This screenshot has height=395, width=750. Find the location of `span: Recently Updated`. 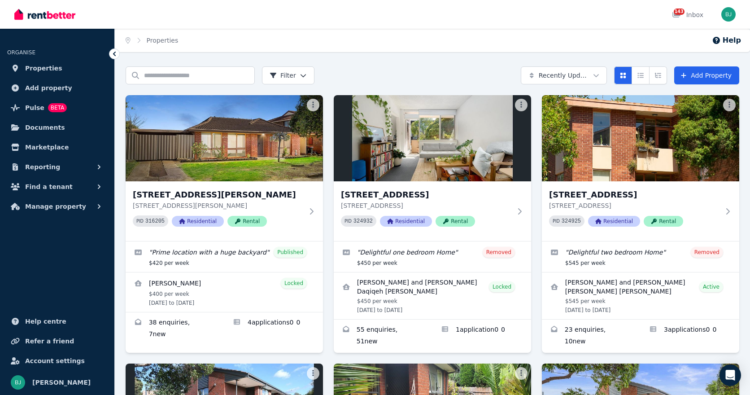

span: Recently Updated is located at coordinates (564, 75).